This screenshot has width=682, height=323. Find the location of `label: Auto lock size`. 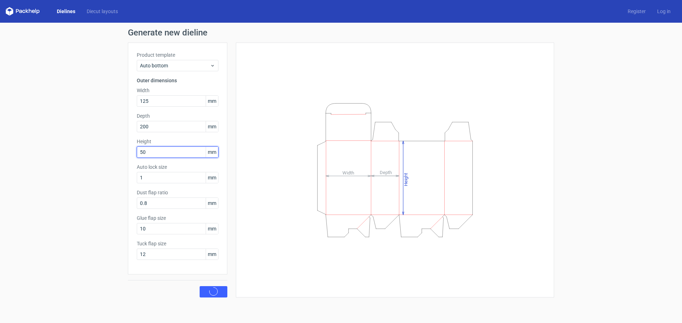

label: Auto lock size is located at coordinates (178, 167).